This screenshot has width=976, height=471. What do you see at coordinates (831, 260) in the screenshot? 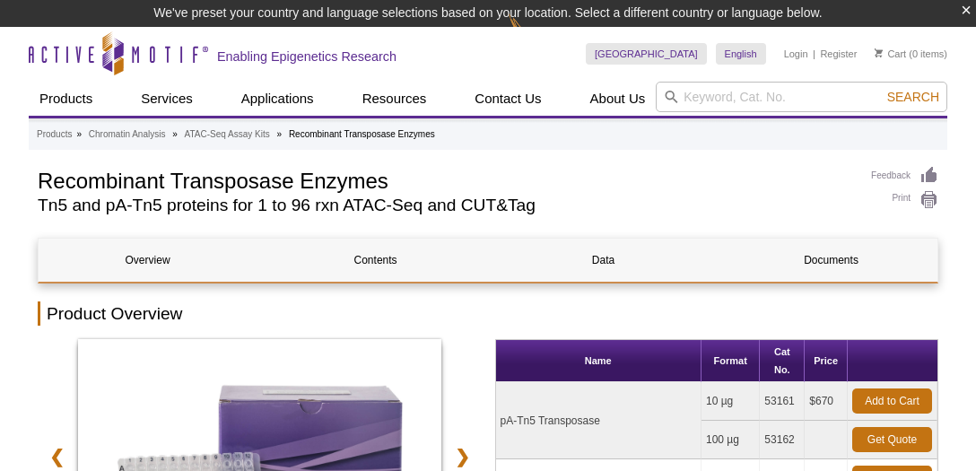
I see `a: Documents` at bounding box center [831, 260].